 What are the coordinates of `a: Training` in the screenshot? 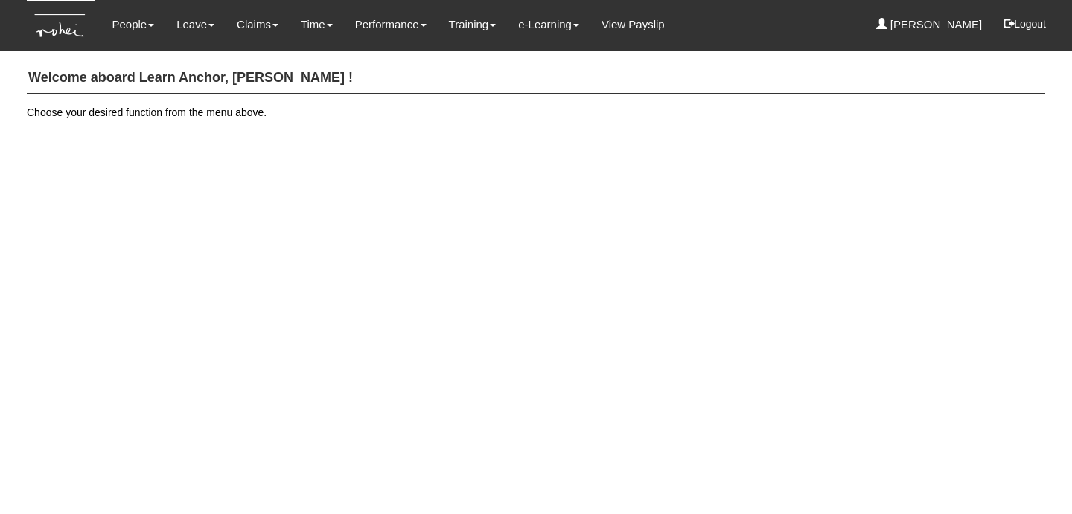 It's located at (473, 25).